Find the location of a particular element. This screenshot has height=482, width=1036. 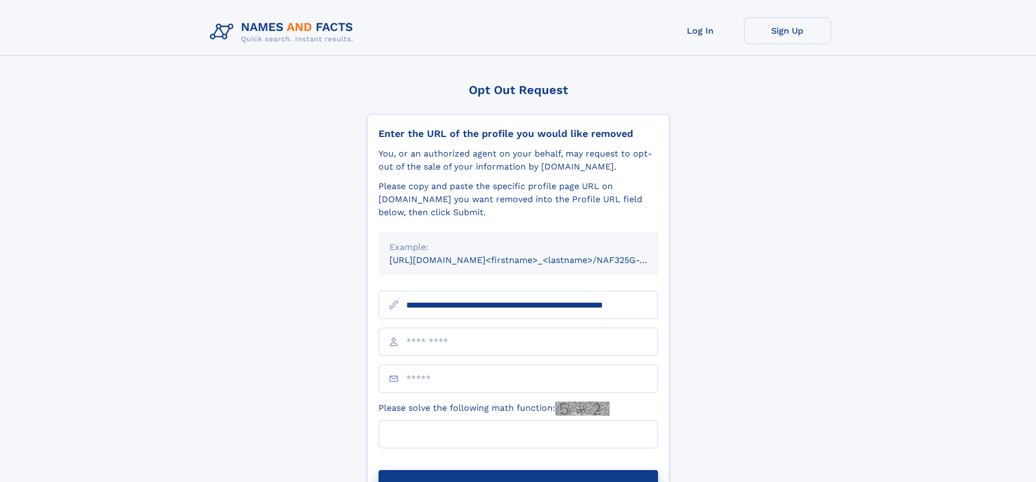

a: Sign Up is located at coordinates (787, 30).